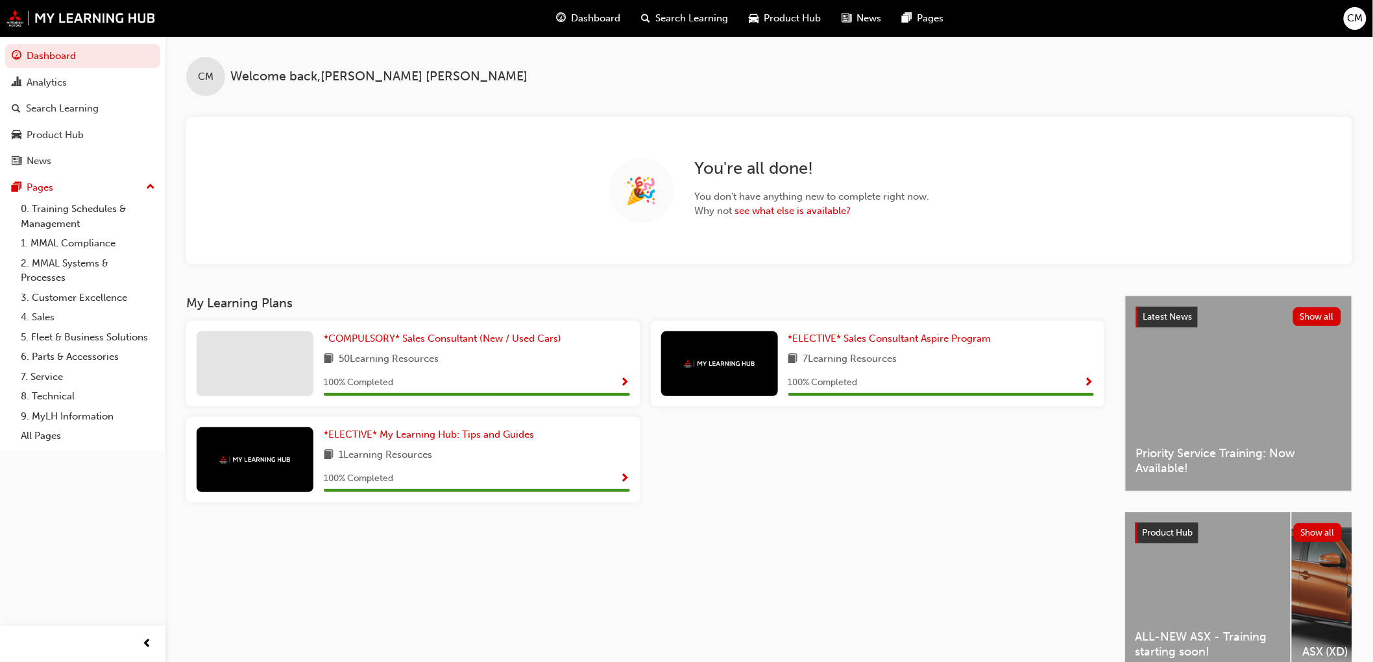  Describe the element at coordinates (1238, 394) in the screenshot. I see `a: Latest NewsShow allPriority Service Training: Now Available!` at that location.